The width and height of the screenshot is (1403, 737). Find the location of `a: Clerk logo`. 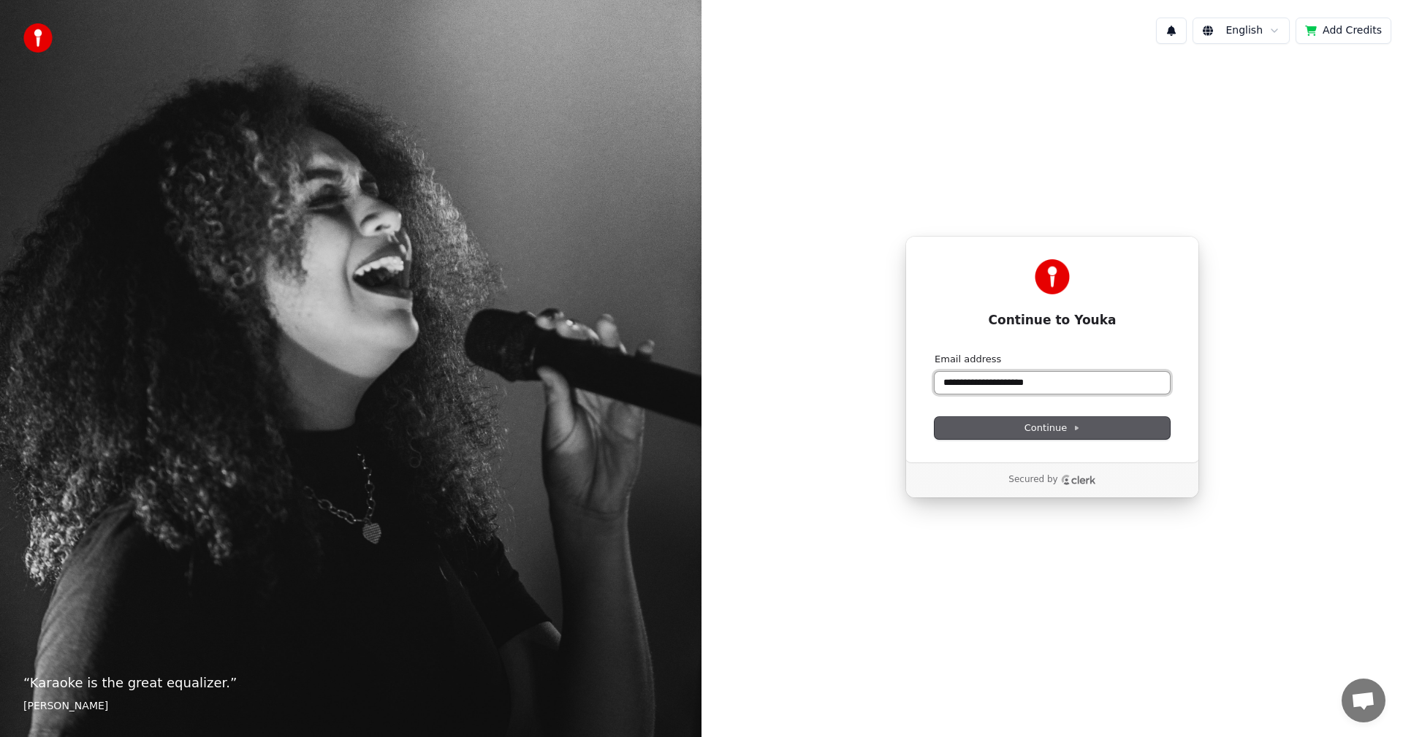

a: Clerk logo is located at coordinates (1078, 480).